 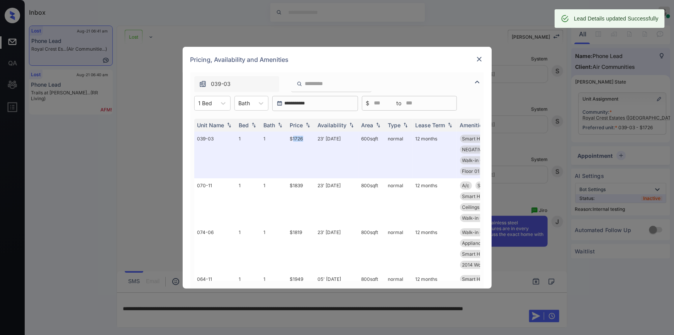 What do you see at coordinates (215, 201) in the screenshot?
I see `td: 070-11` at bounding box center [215, 201].